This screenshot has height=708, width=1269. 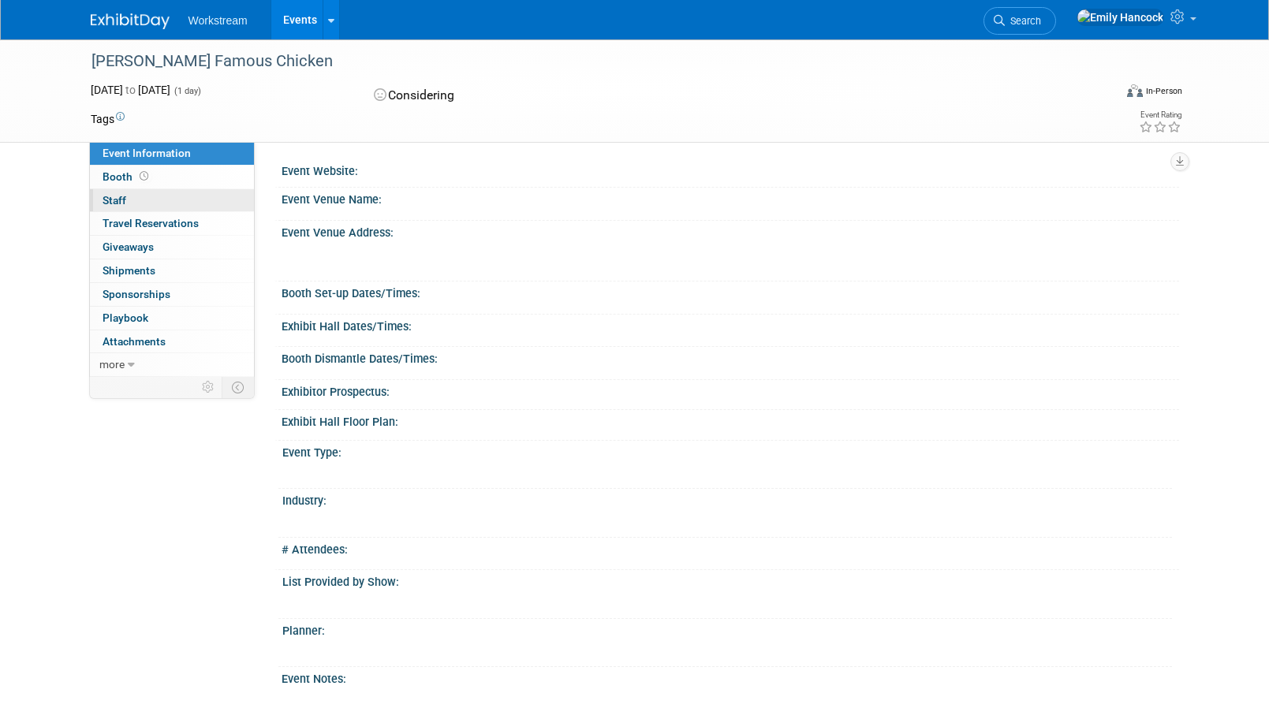 I want to click on div: Event Venue Name:, so click(x=730, y=197).